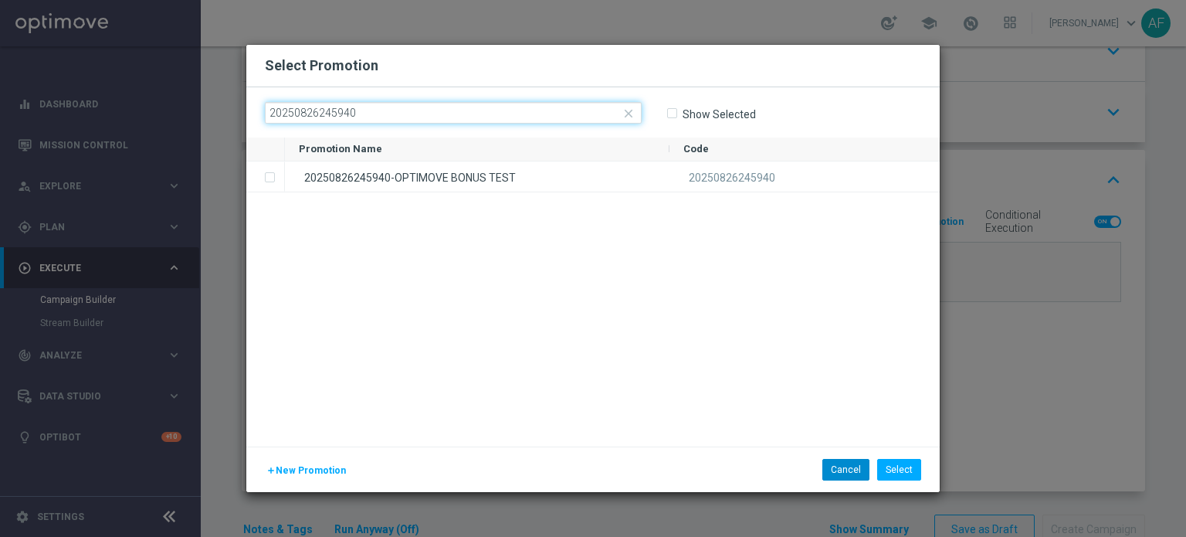 This screenshot has height=537, width=1186. I want to click on div: 20250826245940-OPTIMOVE BONUS TEST, so click(477, 176).